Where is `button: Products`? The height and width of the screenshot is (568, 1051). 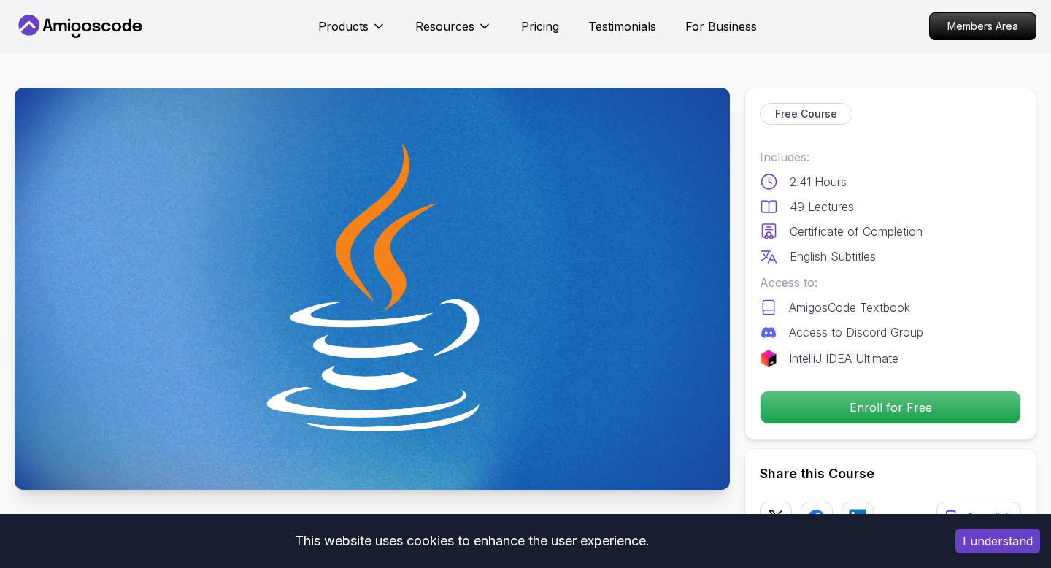
button: Products is located at coordinates (352, 32).